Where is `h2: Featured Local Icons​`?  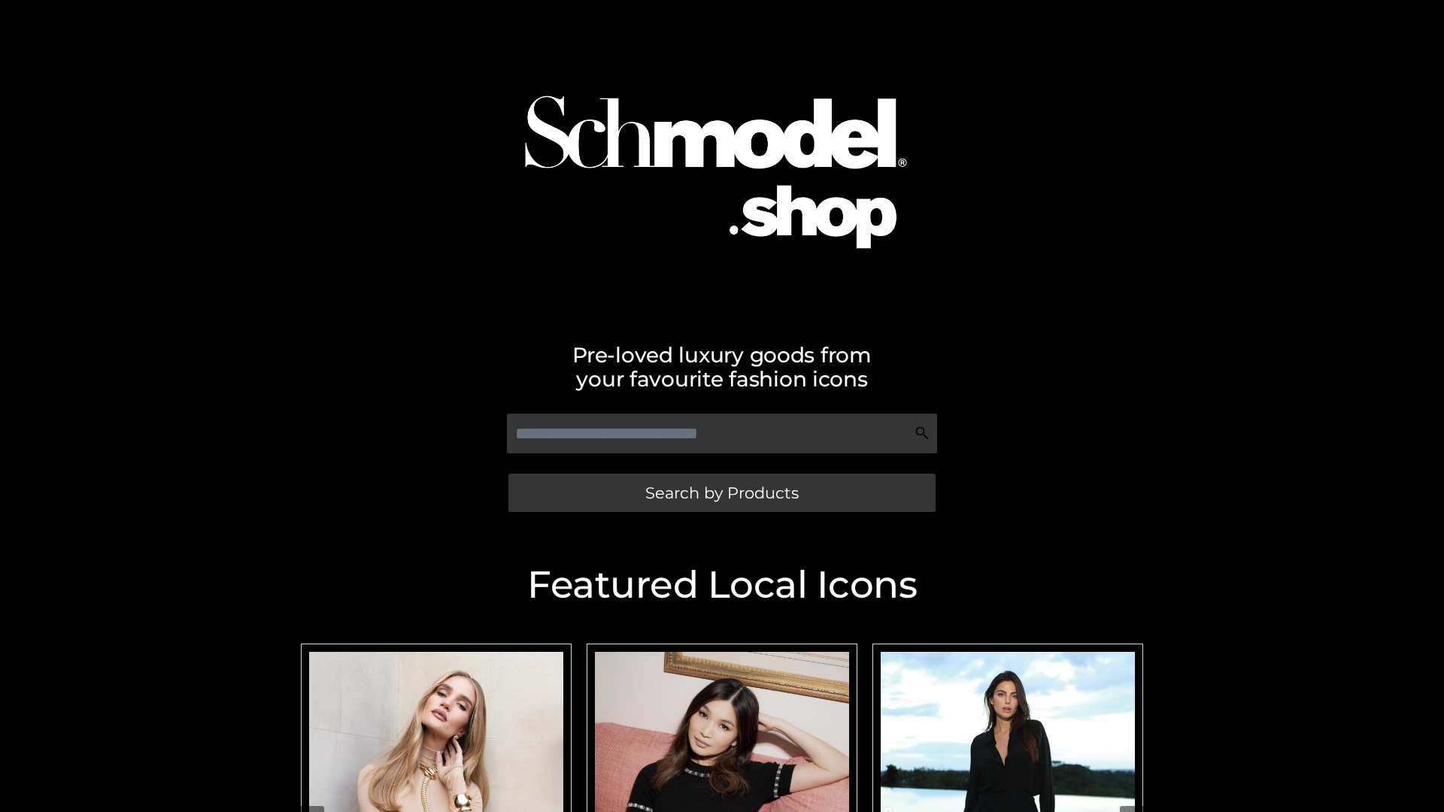 h2: Featured Local Icons​ is located at coordinates (722, 585).